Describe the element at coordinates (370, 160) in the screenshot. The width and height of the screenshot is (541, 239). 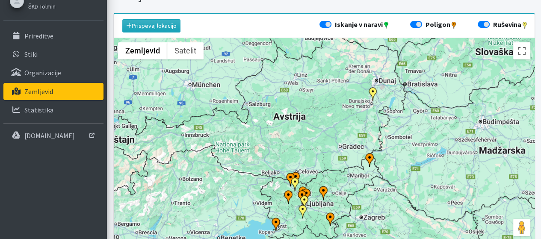
I see `div: ŠKD Goričko` at that location.